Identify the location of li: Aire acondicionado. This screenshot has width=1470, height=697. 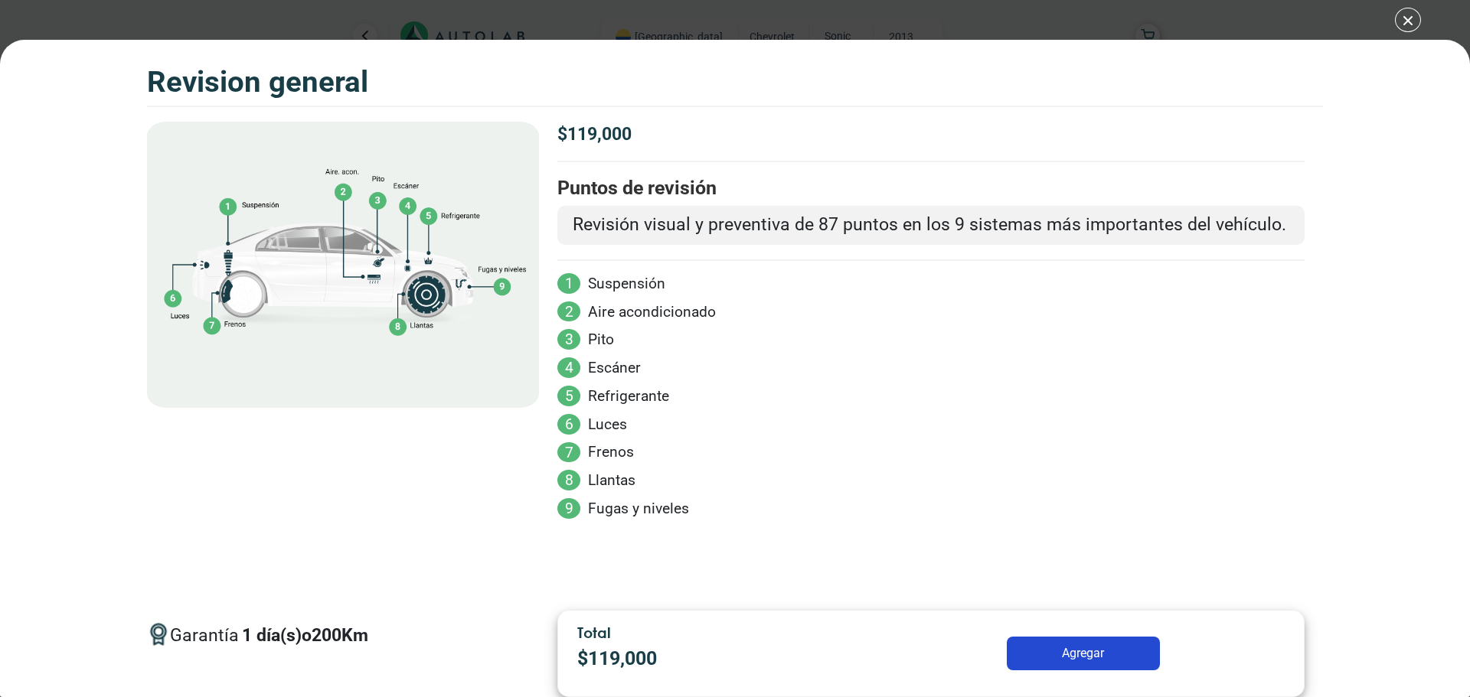
(931, 312).